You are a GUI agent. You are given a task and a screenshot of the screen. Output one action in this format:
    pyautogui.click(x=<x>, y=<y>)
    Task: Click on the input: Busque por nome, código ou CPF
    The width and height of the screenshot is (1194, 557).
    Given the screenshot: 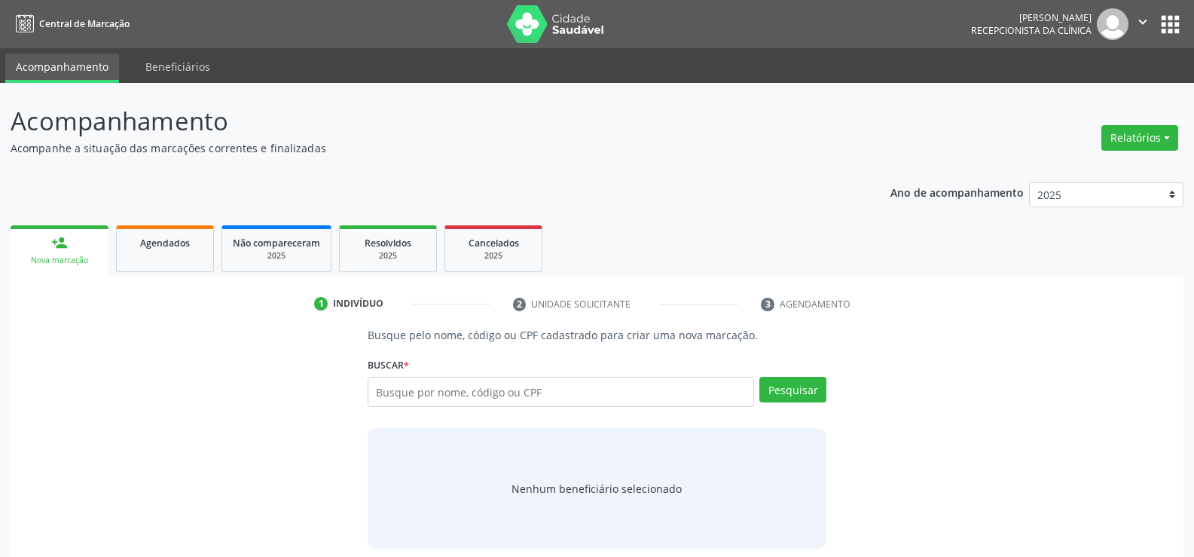 What is the action you would take?
    pyautogui.click(x=560, y=392)
    